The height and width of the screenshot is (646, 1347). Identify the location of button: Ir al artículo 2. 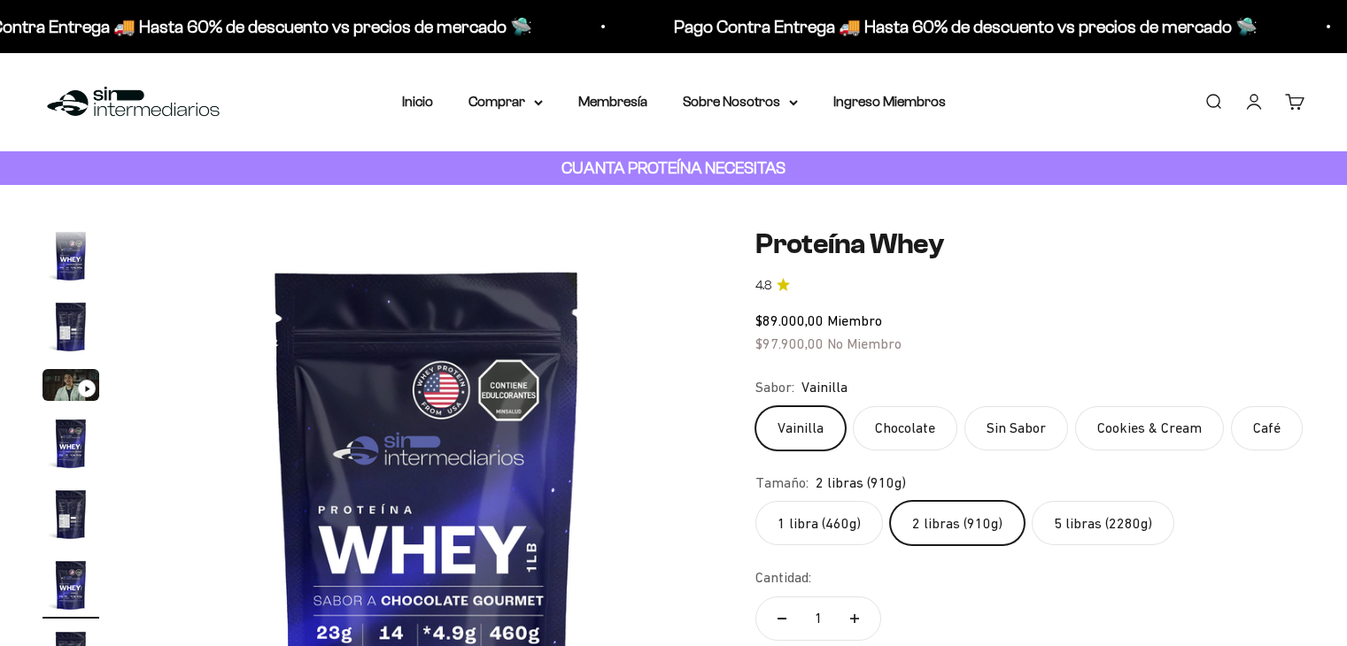
(71, 329).